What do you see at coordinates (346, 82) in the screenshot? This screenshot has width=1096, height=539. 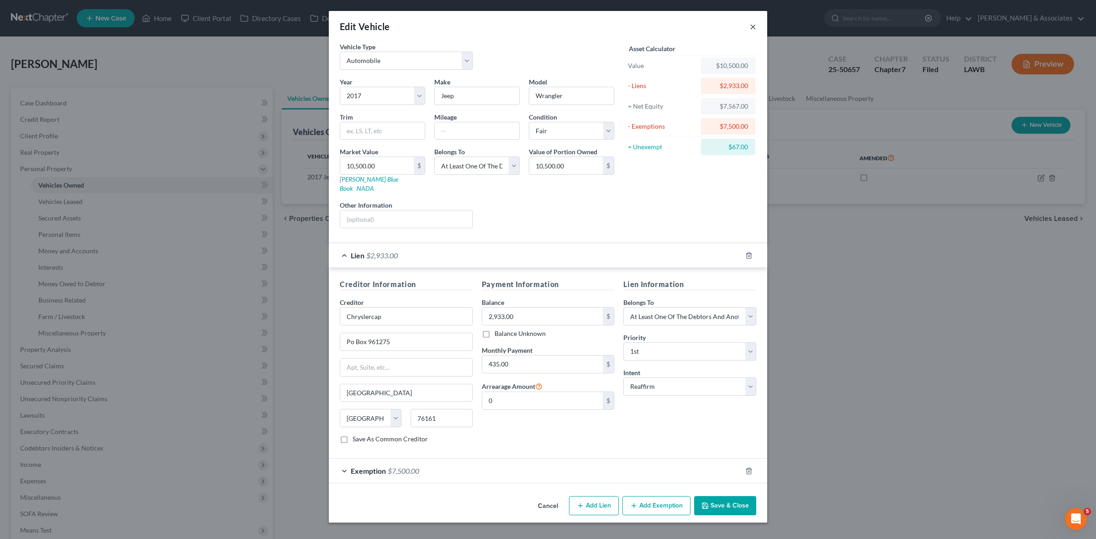 I see `label: Year` at bounding box center [346, 82].